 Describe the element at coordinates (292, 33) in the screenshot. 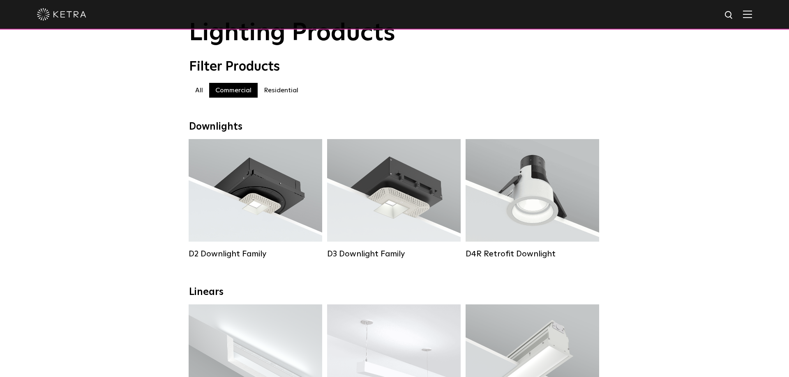

I see `span: Lighting Products` at that location.